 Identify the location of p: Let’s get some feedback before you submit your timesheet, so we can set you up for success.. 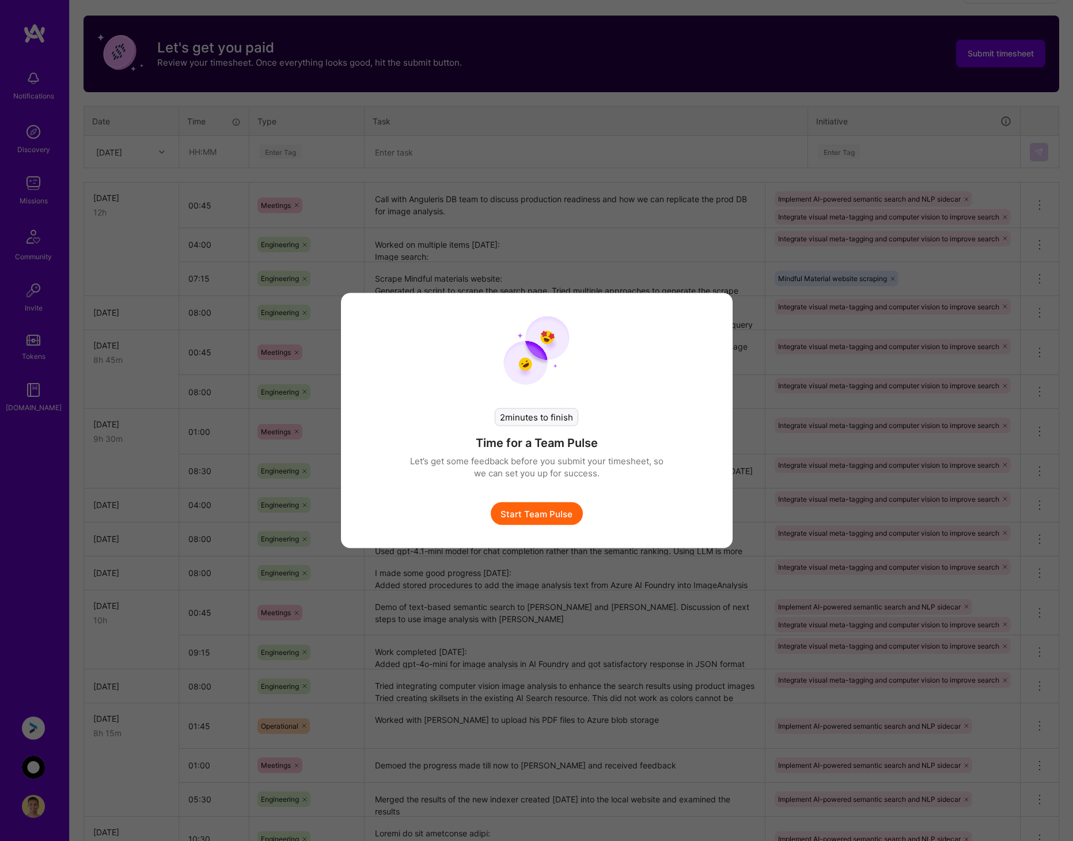
(537, 467).